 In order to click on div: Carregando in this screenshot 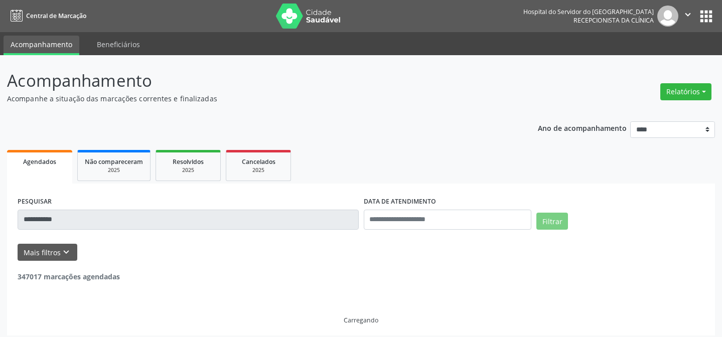, I will do `click(361, 320)`.